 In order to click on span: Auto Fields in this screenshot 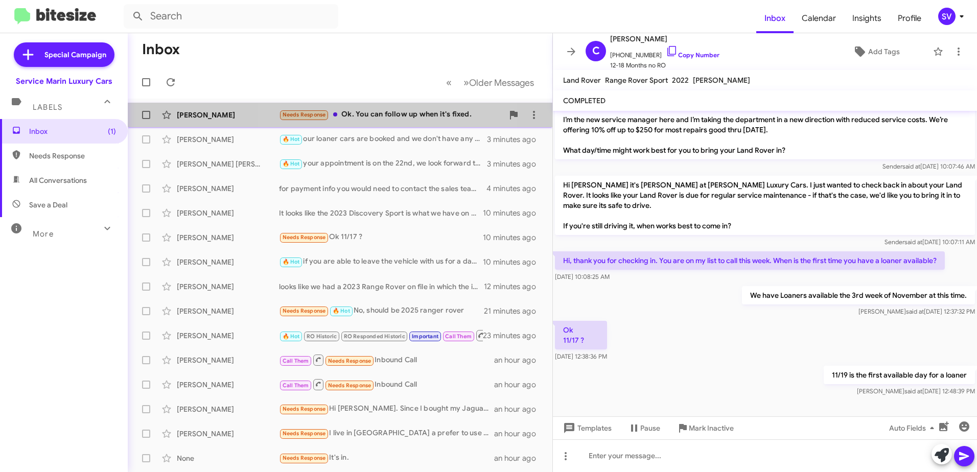, I will do `click(913, 428)`.